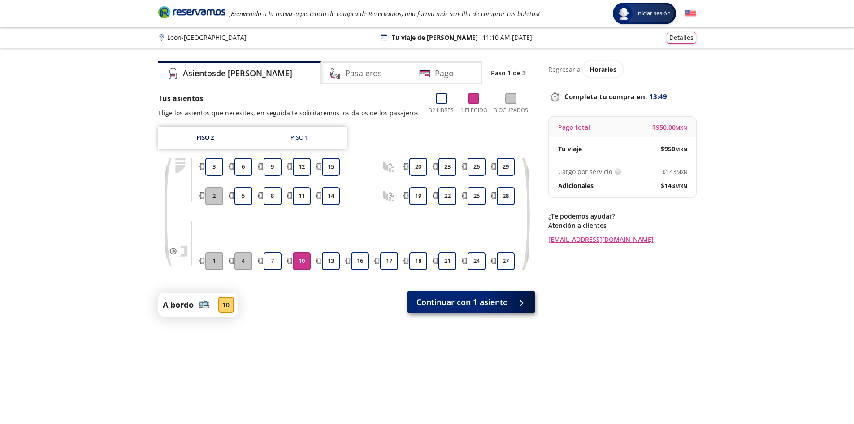 The image size is (854, 424). What do you see at coordinates (682, 38) in the screenshot?
I see `button: Detalles` at bounding box center [682, 38].